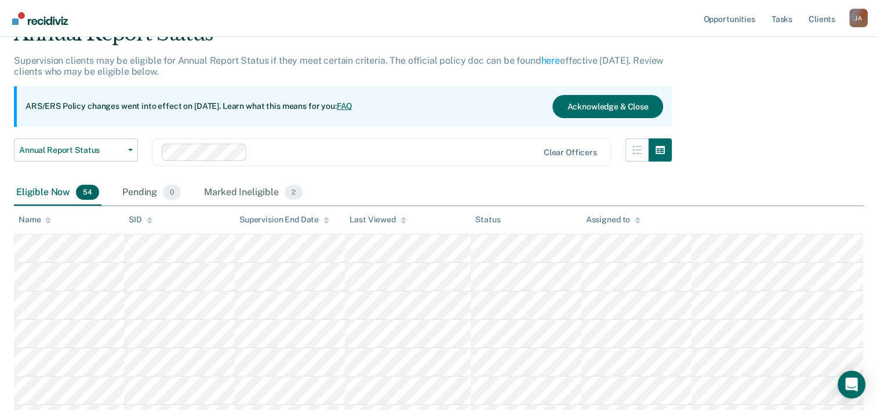 The image size is (877, 410). Describe the element at coordinates (858, 18) in the screenshot. I see `button: Profile dropdown button` at that location.